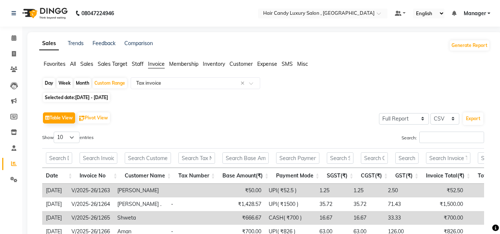 The height and width of the screenshot is (234, 500). Describe the element at coordinates (290, 218) in the screenshot. I see `td: CASH( ₹700 )` at that location.